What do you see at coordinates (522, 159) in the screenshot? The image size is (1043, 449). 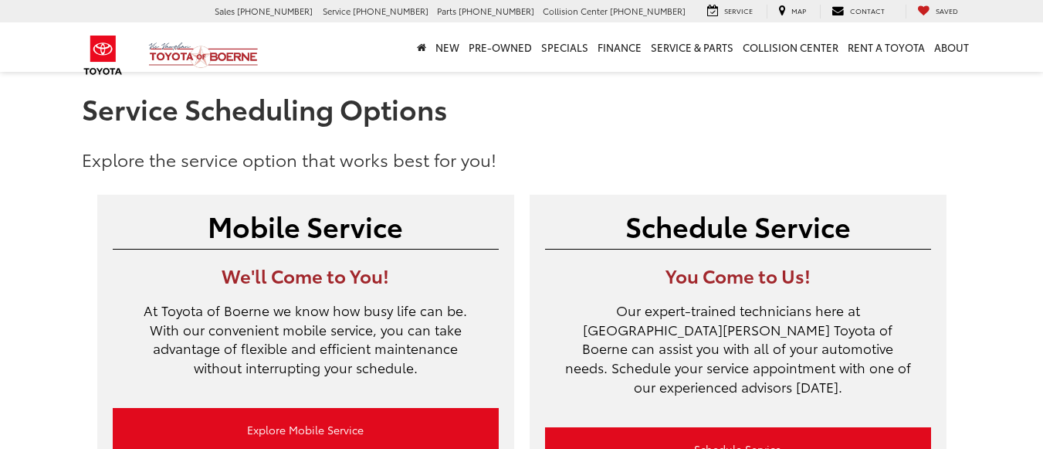 I see `p: Explore the service option that works best for you!` at bounding box center [522, 159].